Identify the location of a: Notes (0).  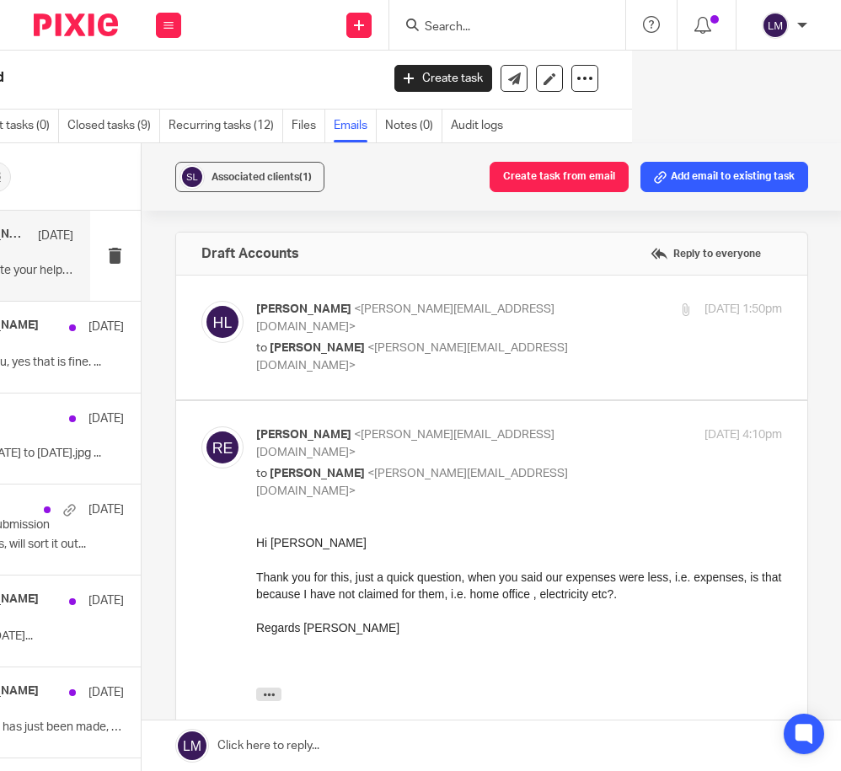
(414, 125).